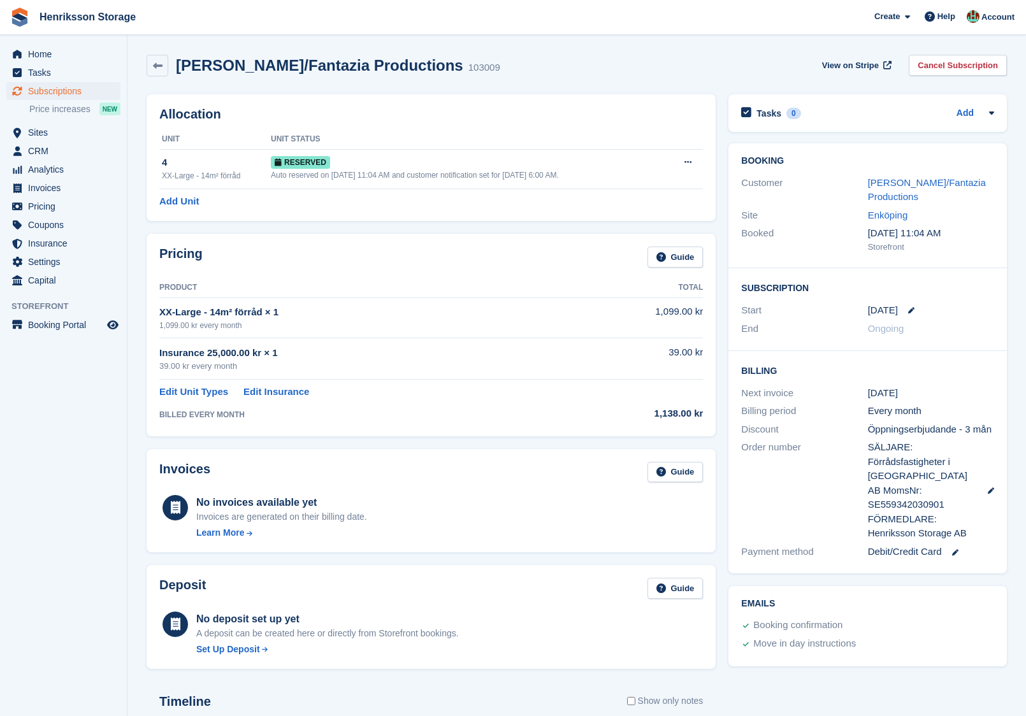 This screenshot has height=716, width=1026. Describe the element at coordinates (804, 215) in the screenshot. I see `div: Site` at that location.